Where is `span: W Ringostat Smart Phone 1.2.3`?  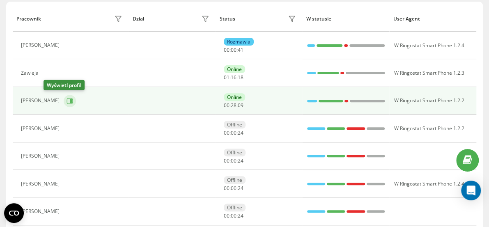 span: W Ringostat Smart Phone 1.2.3 is located at coordinates (429, 73).